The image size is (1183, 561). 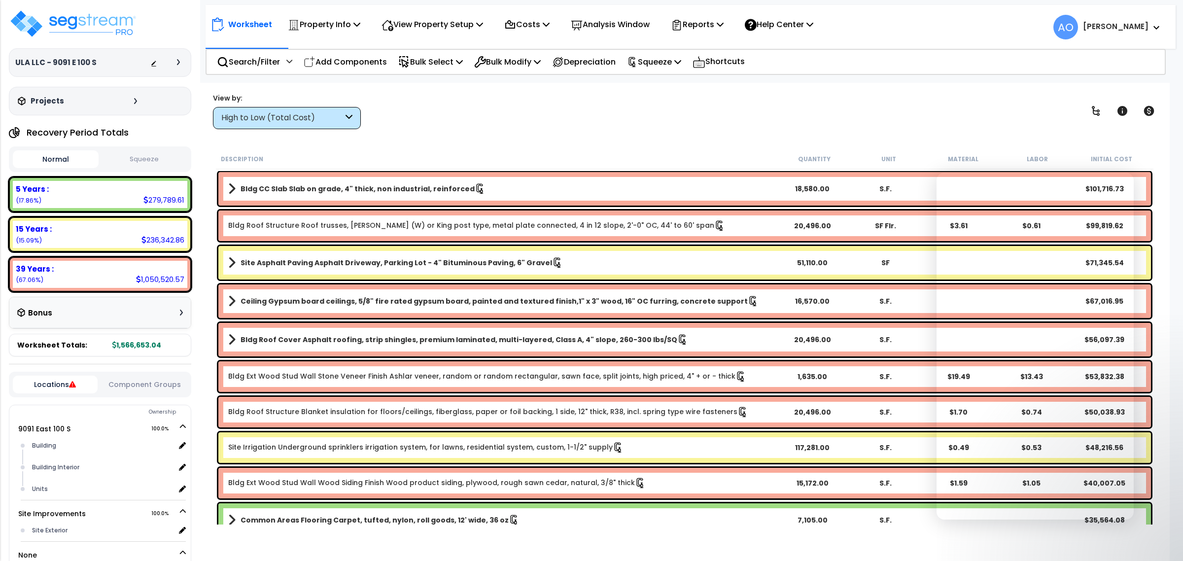 What do you see at coordinates (102, 446) in the screenshot?
I see `div: Building` at bounding box center [102, 446].